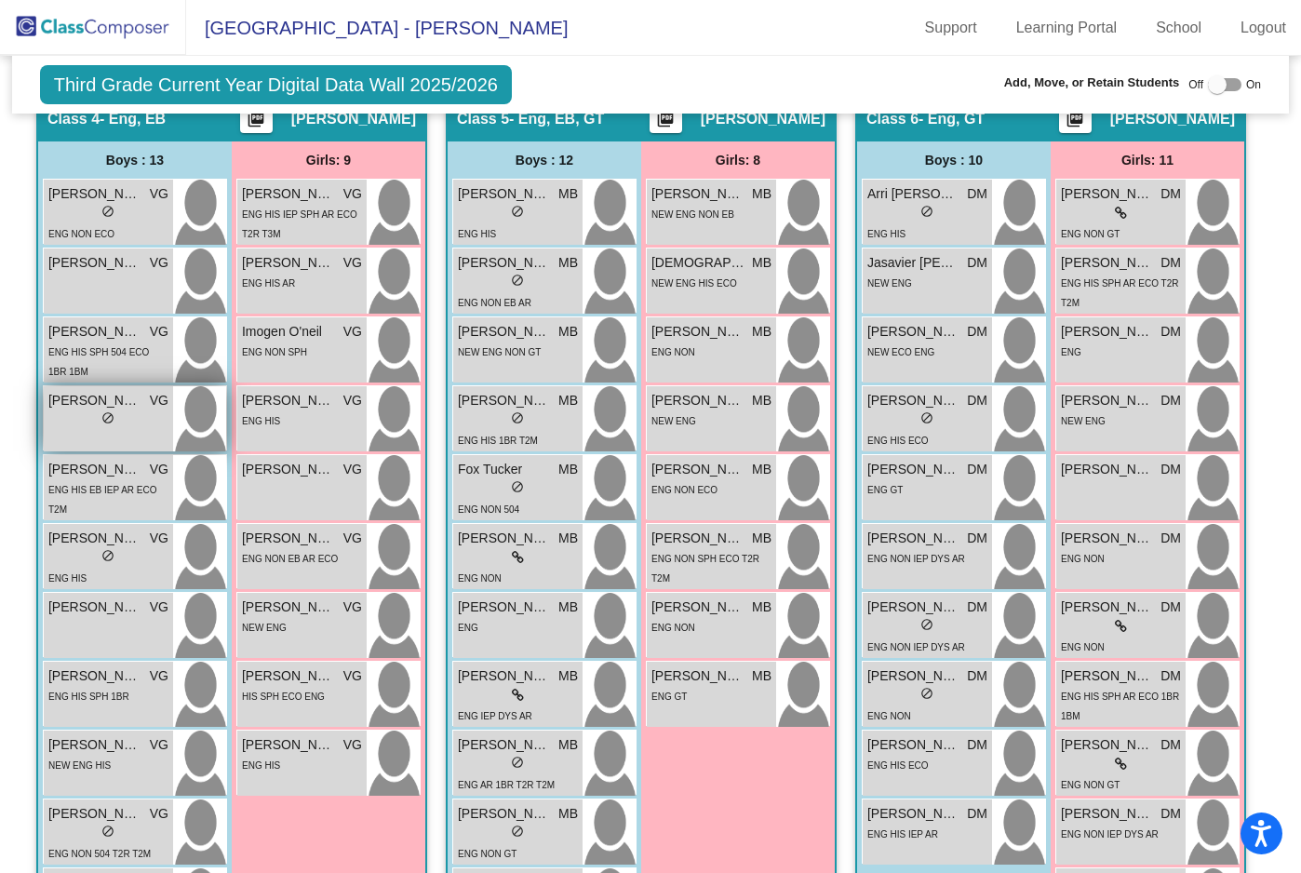 The image size is (1301, 873). I want to click on span: ENG HIS SPH AR ECO T2R T2M, so click(1120, 293).